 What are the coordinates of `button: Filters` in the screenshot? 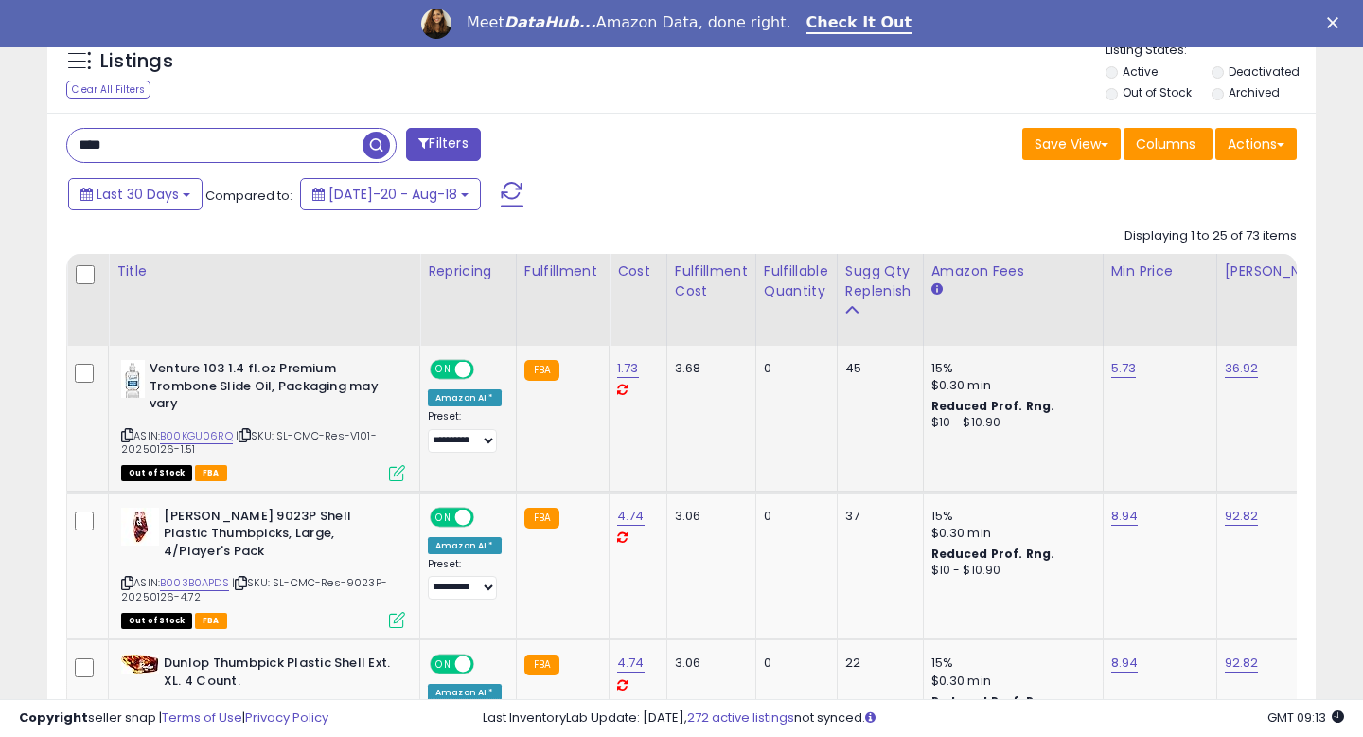 It's located at (443, 144).